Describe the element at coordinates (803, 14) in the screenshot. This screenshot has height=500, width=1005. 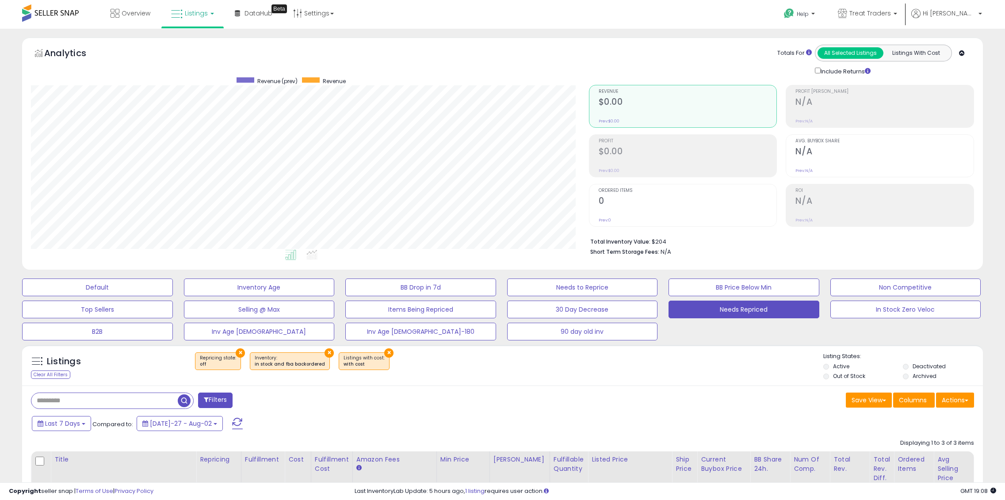
I see `span: Help` at that location.